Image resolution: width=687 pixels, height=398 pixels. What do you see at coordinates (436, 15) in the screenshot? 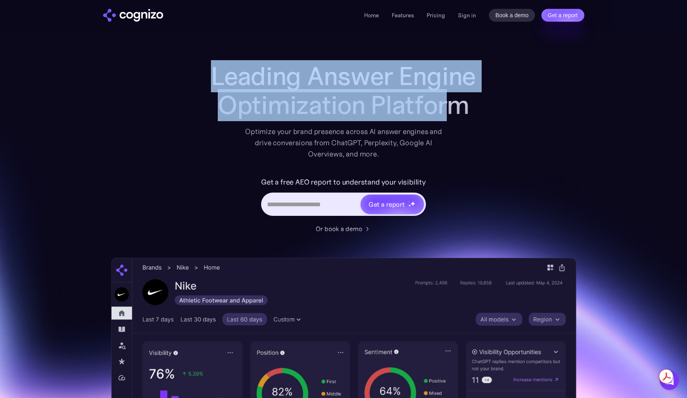
I see `a: Pricing` at bounding box center [436, 15].